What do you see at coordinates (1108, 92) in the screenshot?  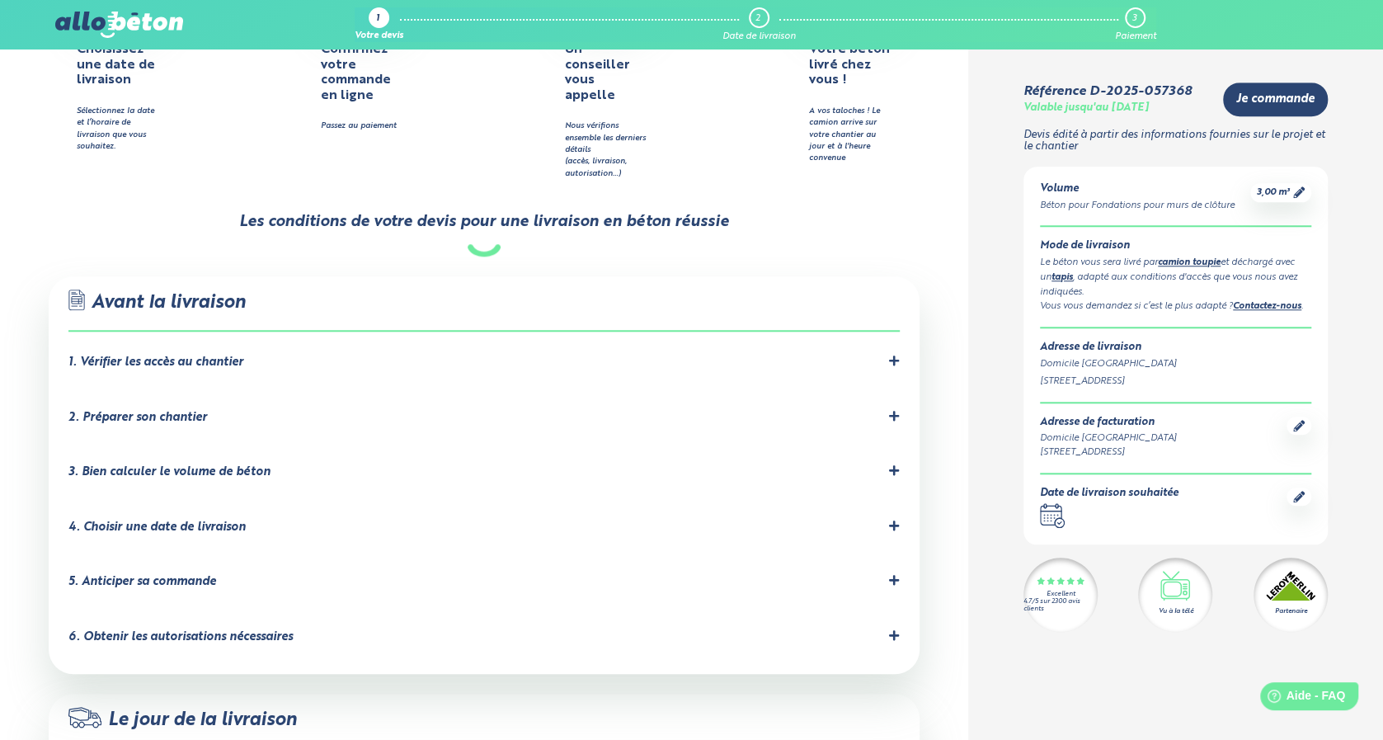 I see `div: Référence D-2025-057368` at bounding box center [1108, 92].